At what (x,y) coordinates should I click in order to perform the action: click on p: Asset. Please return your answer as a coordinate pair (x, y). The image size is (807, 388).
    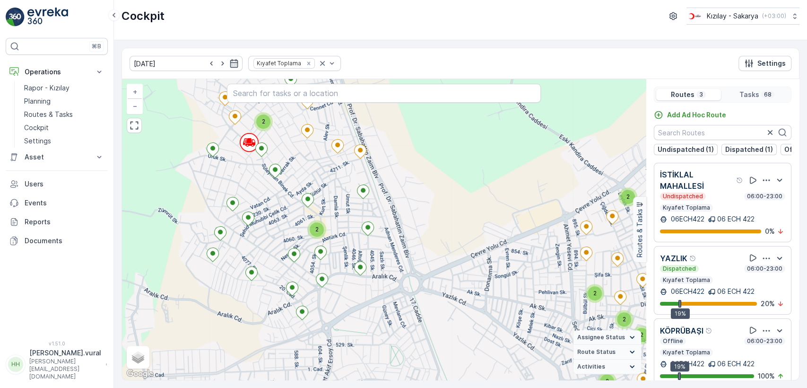
    Looking at the image, I should click on (57, 157).